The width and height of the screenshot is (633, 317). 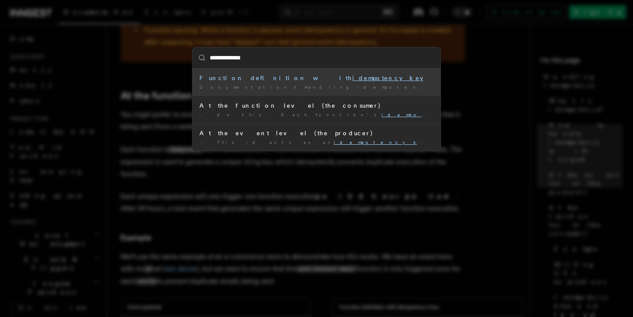 What do you see at coordinates (317, 142) in the screenshot?
I see `div: … This id acts as an over a 24 …` at bounding box center [317, 142].